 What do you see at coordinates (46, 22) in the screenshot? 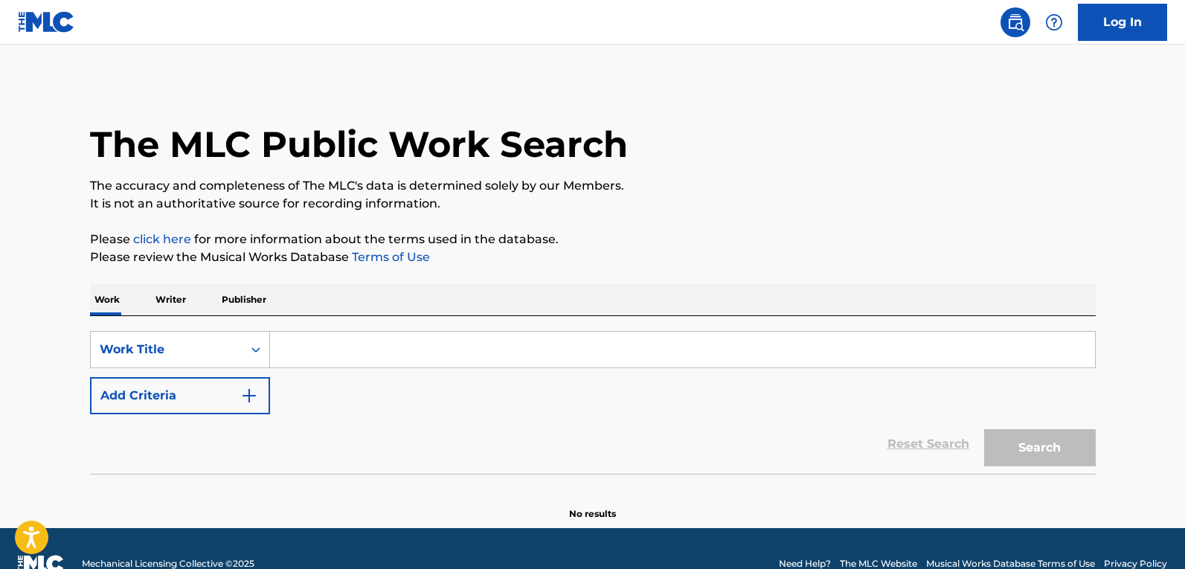
I see `img: MLC Logo` at bounding box center [46, 22].